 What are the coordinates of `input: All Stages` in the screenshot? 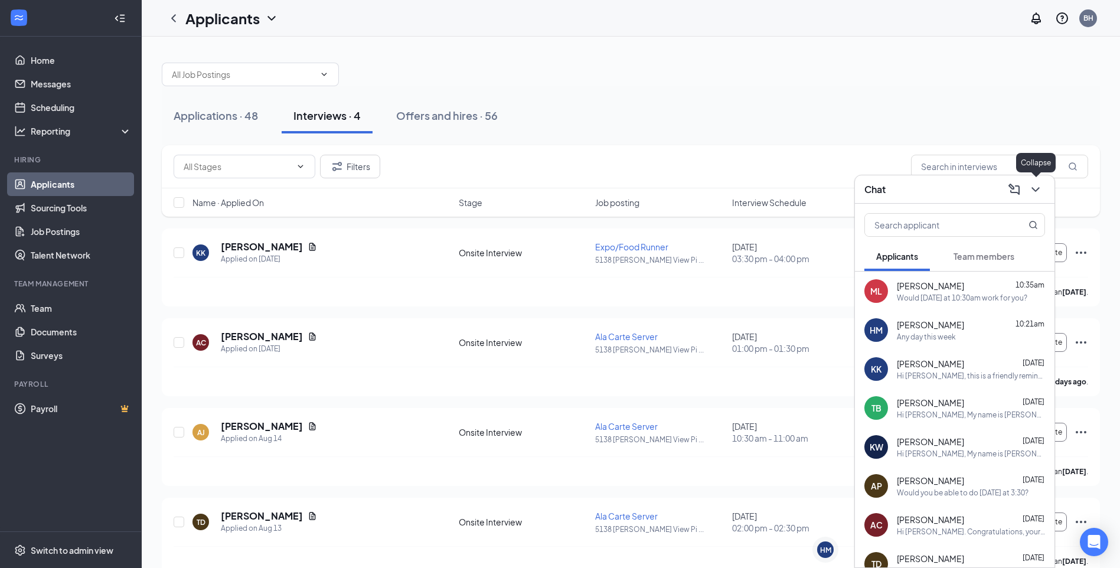 It's located at (237, 166).